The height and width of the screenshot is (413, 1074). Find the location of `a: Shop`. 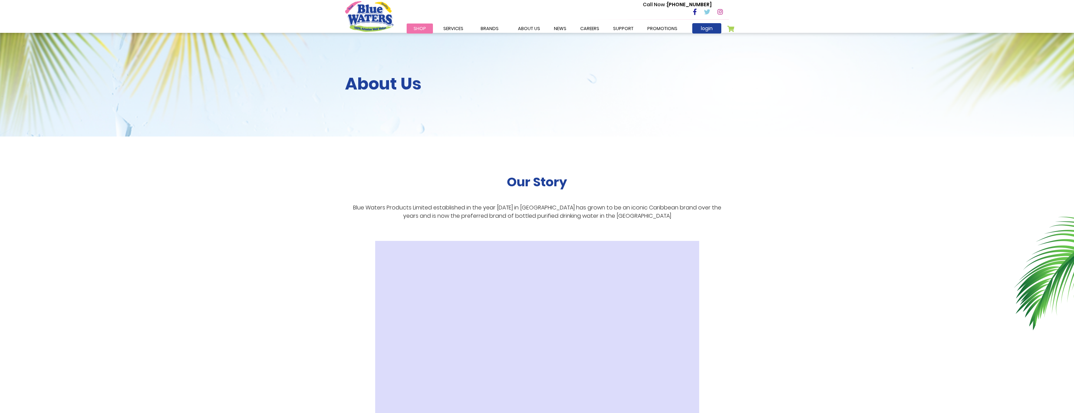

a: Shop is located at coordinates (420, 28).